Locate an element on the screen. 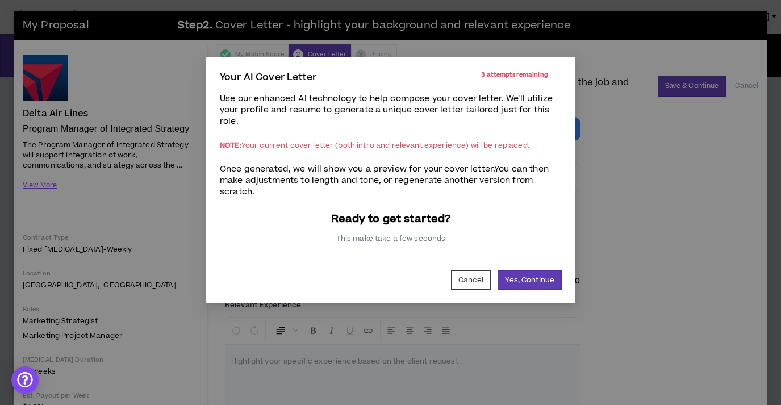 The image size is (781, 405). p: Ready to get started? is located at coordinates (391, 219).